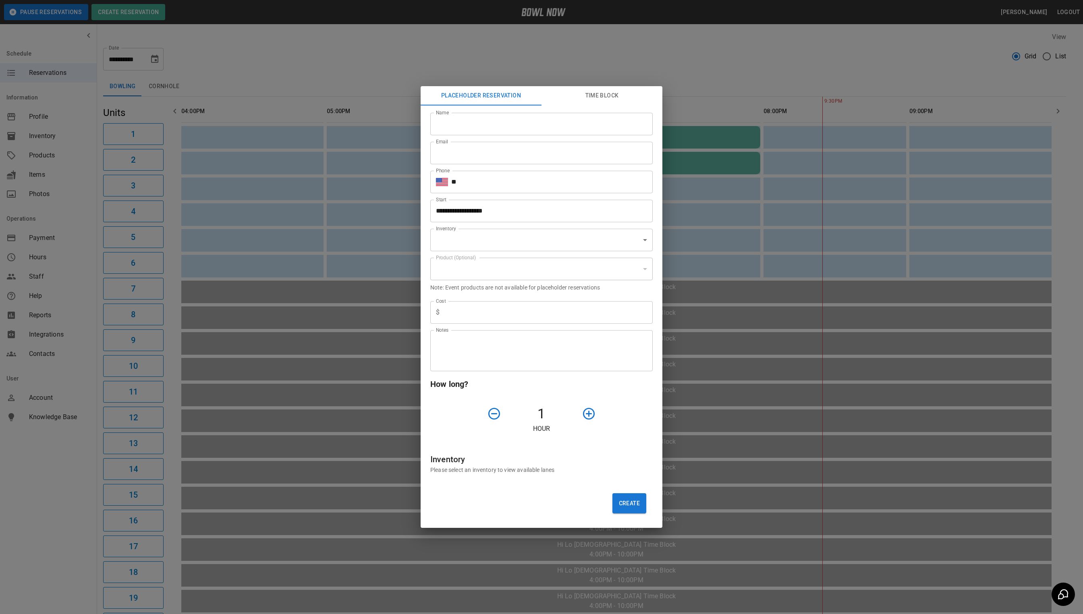  Describe the element at coordinates (541, 470) in the screenshot. I see `p: Please select an inventory to view available lanes` at that location.